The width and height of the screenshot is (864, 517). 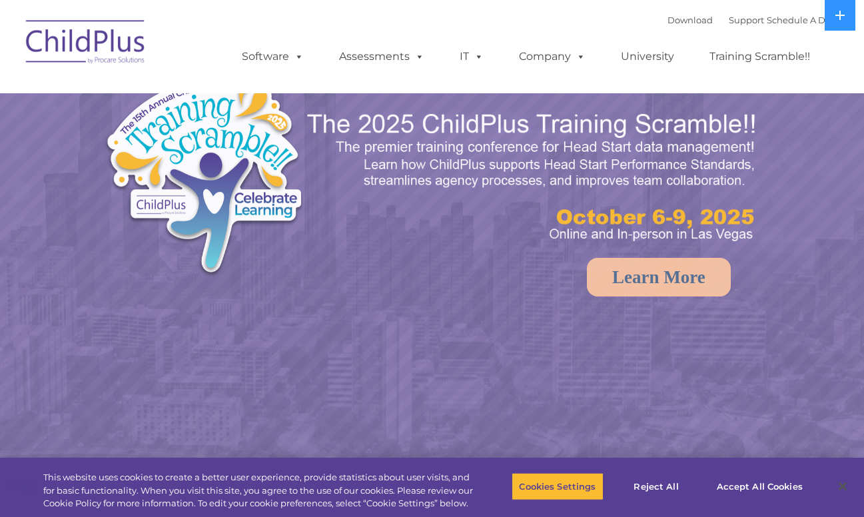 I want to click on button: Cookies Settings, so click(x=557, y=486).